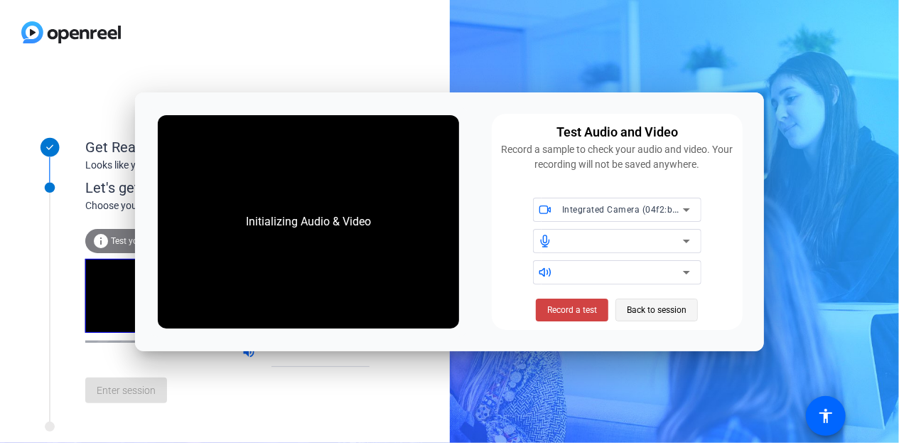 Image resolution: width=899 pixels, height=443 pixels. I want to click on div: Test Audio and Video, so click(617, 132).